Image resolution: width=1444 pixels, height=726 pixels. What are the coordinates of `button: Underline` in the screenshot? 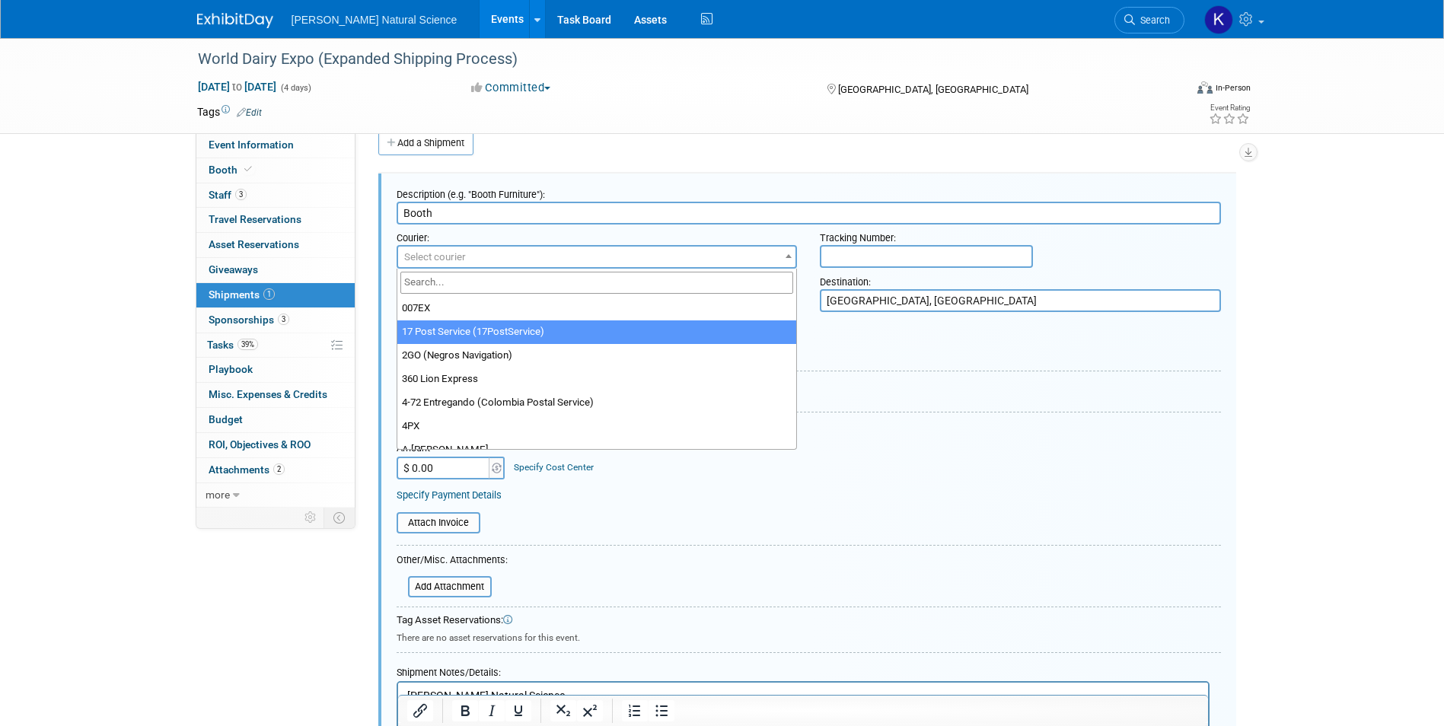 It's located at (518, 711).